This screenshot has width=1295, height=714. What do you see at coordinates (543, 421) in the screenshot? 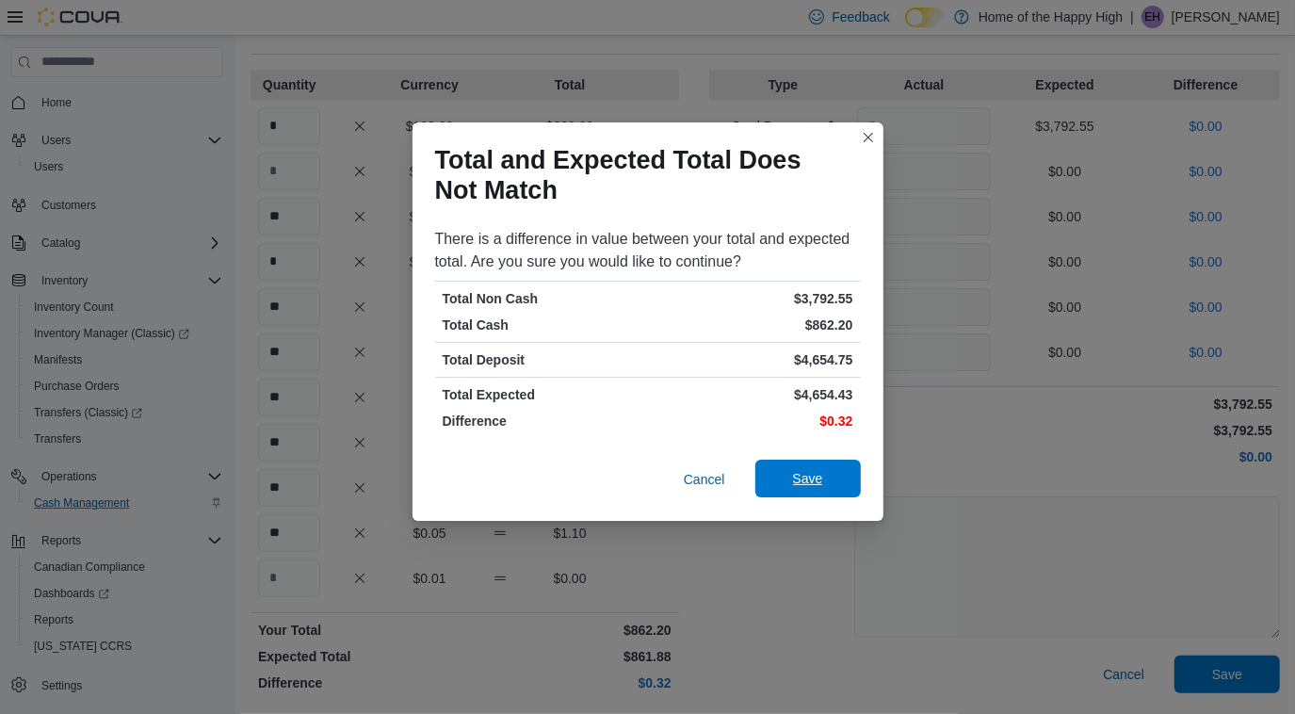
I see `p: Difference` at bounding box center [543, 421].